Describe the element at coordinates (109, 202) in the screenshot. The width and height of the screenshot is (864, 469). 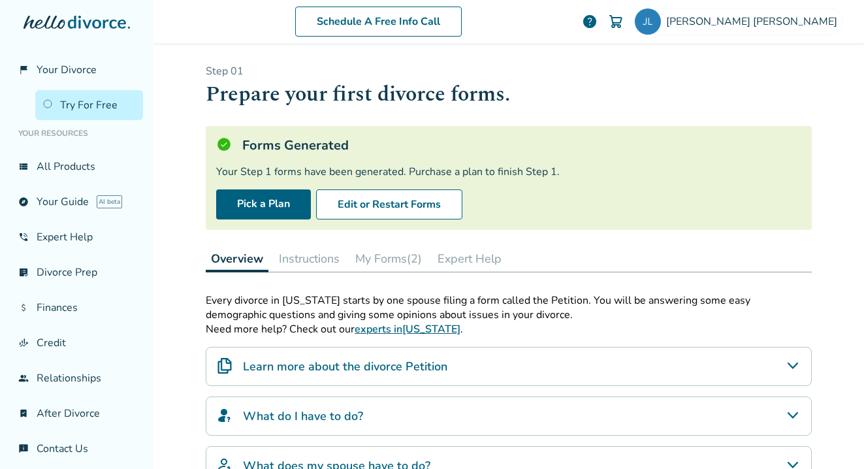
I see `span: AI beta` at that location.